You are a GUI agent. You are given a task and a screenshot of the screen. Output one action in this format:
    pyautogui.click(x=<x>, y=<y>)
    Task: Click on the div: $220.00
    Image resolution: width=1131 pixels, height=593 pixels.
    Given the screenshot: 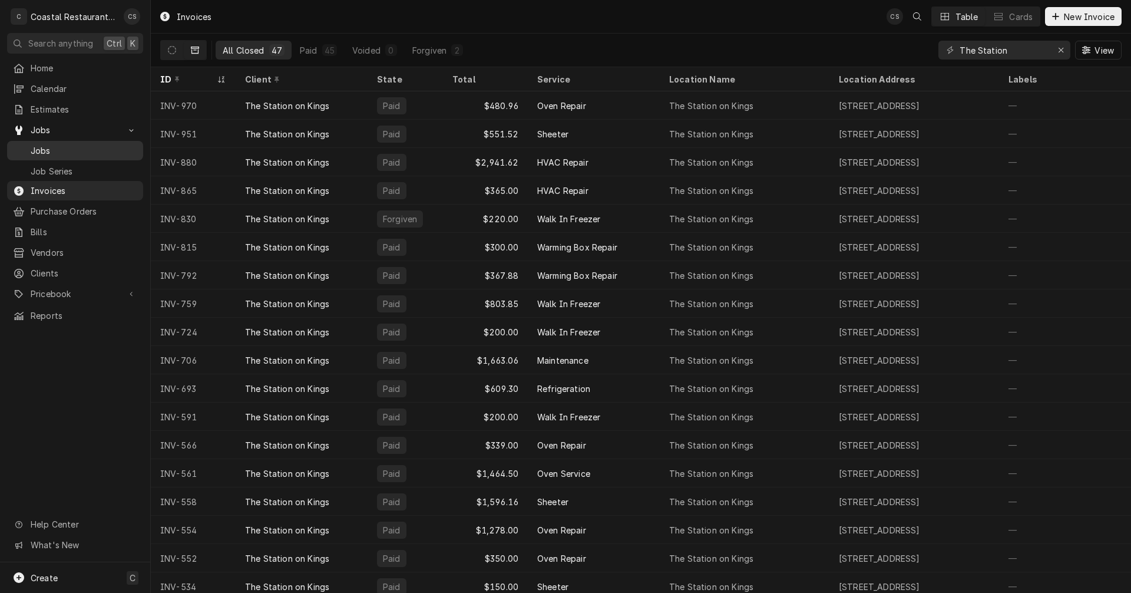 What is the action you would take?
    pyautogui.click(x=485, y=219)
    